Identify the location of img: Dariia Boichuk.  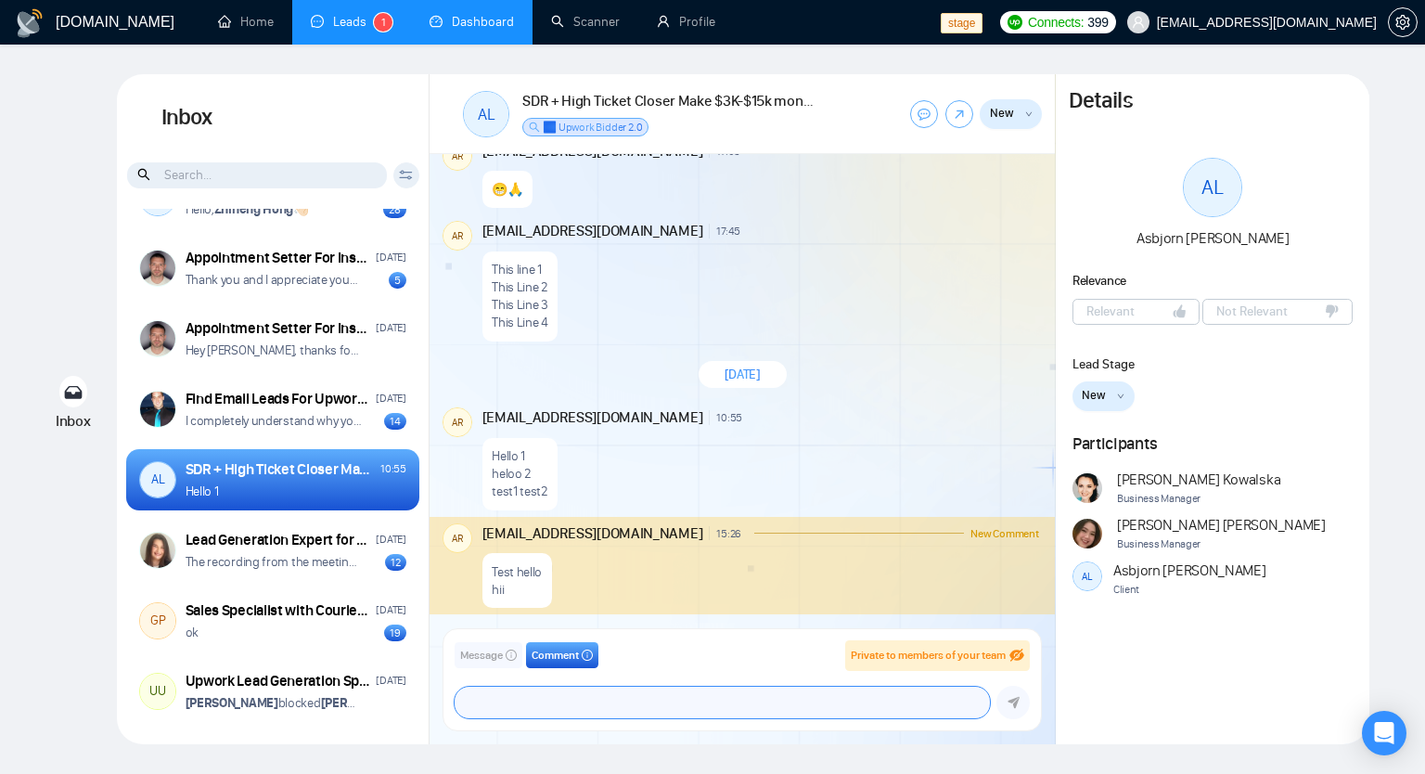
(158, 550).